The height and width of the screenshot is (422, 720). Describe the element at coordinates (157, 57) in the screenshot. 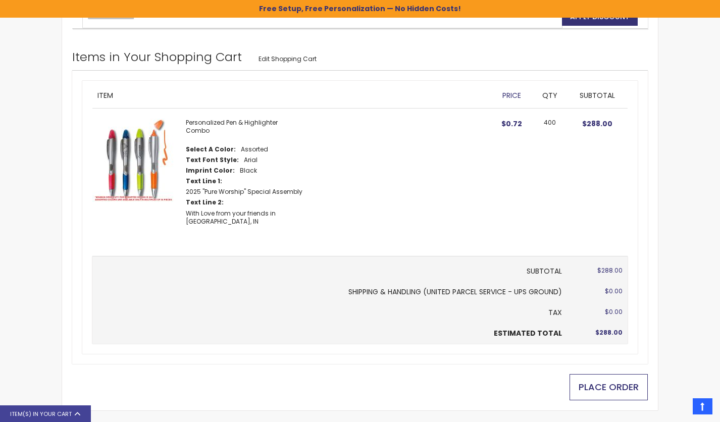

I see `strong: Items in Your Shopping Cart` at that location.